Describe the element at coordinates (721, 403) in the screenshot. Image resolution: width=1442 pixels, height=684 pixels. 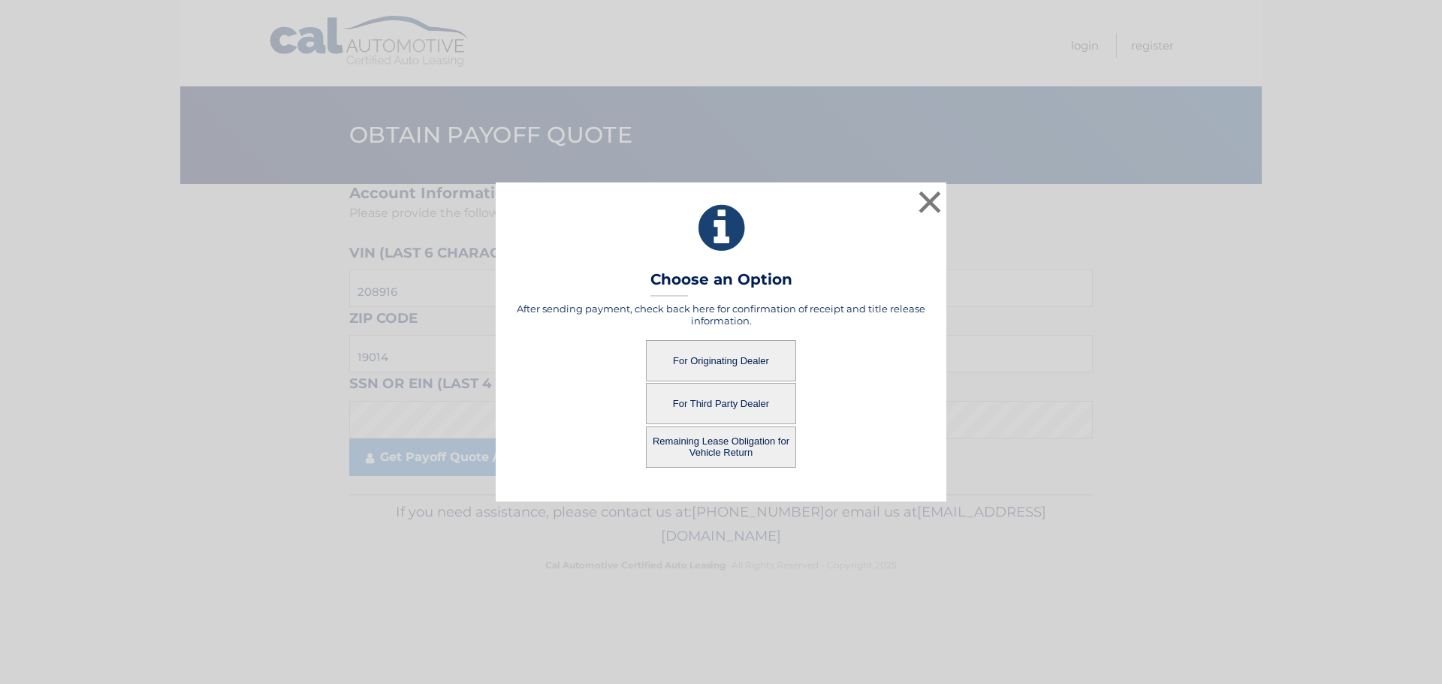
I see `button: For Third Party Dealer` at that location.